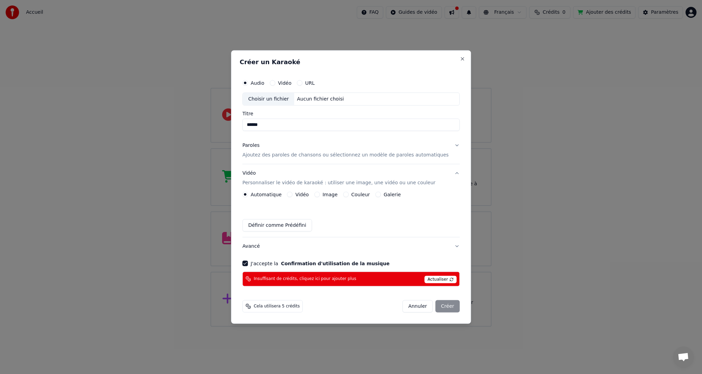 This screenshot has width=702, height=374. I want to click on span: Actualiser, so click(441, 279).